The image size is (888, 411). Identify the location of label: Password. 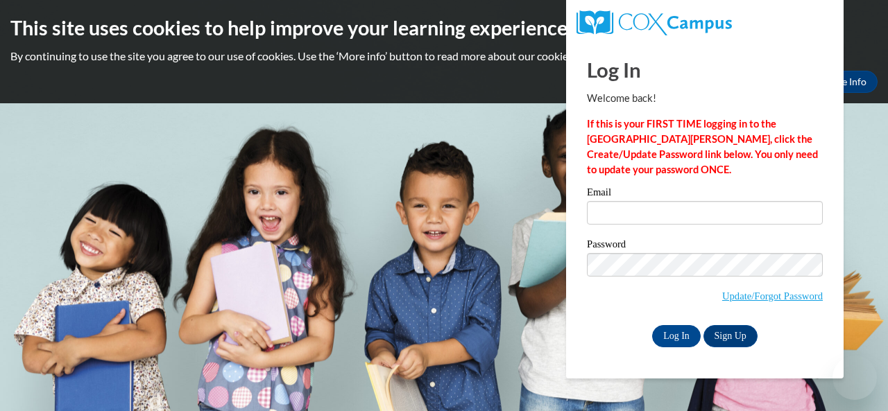
(705, 246).